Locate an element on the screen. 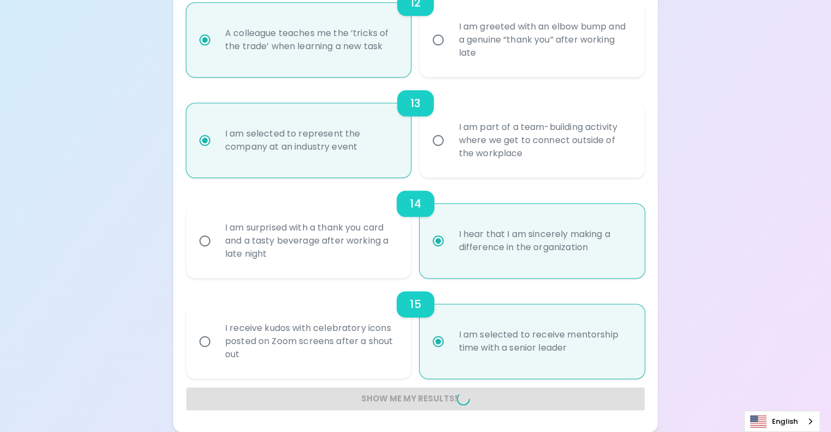 The image size is (831, 432). div: I am surprised with a thank you card and a tasty beverage after working a late night is located at coordinates (311, 241).